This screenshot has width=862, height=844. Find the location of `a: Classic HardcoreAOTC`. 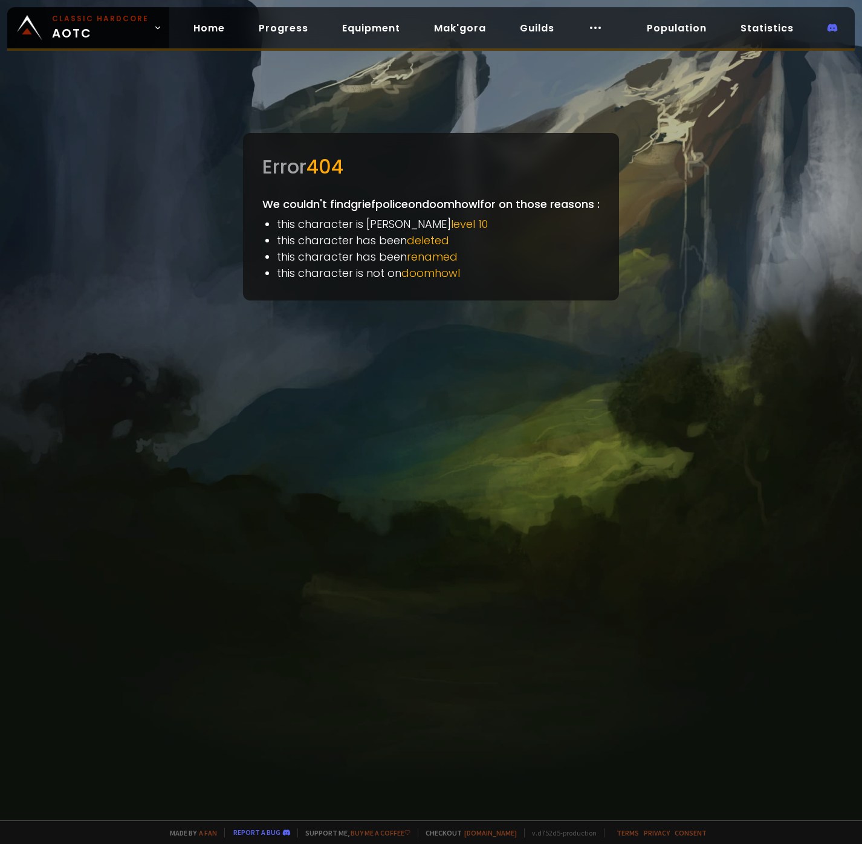

a: Classic HardcoreAOTC is located at coordinates (88, 28).